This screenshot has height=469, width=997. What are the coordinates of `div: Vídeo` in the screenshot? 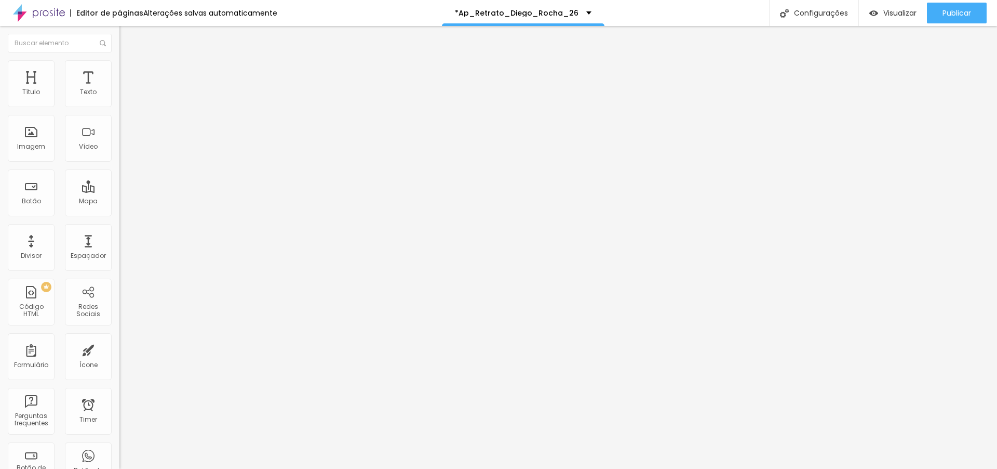 It's located at (88, 147).